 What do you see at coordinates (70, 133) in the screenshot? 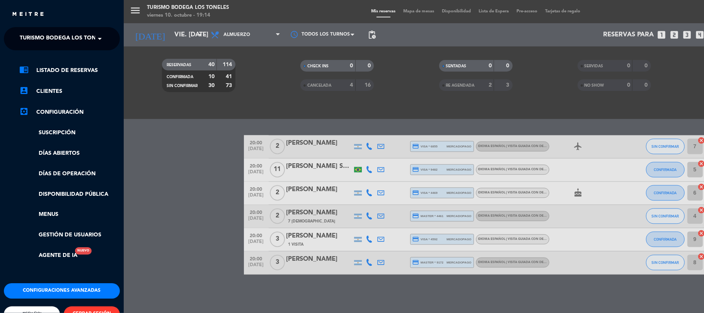
I see `a: Suscripción` at bounding box center [70, 133].